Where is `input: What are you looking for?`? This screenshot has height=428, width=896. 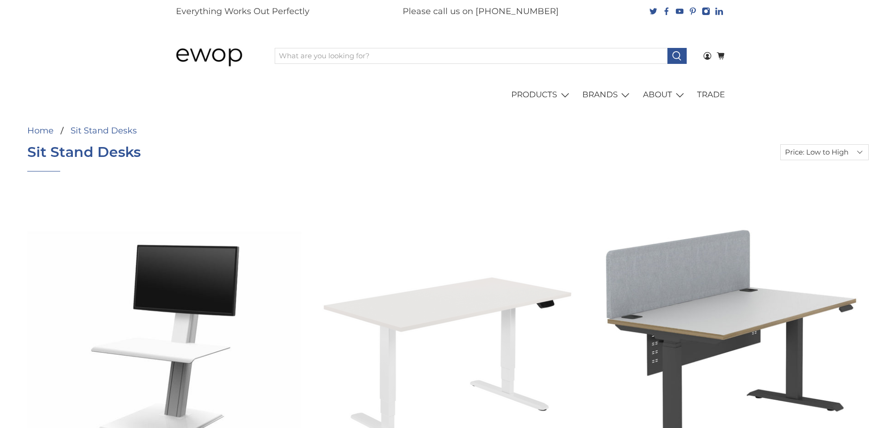
input: What are you looking for? is located at coordinates (471, 56).